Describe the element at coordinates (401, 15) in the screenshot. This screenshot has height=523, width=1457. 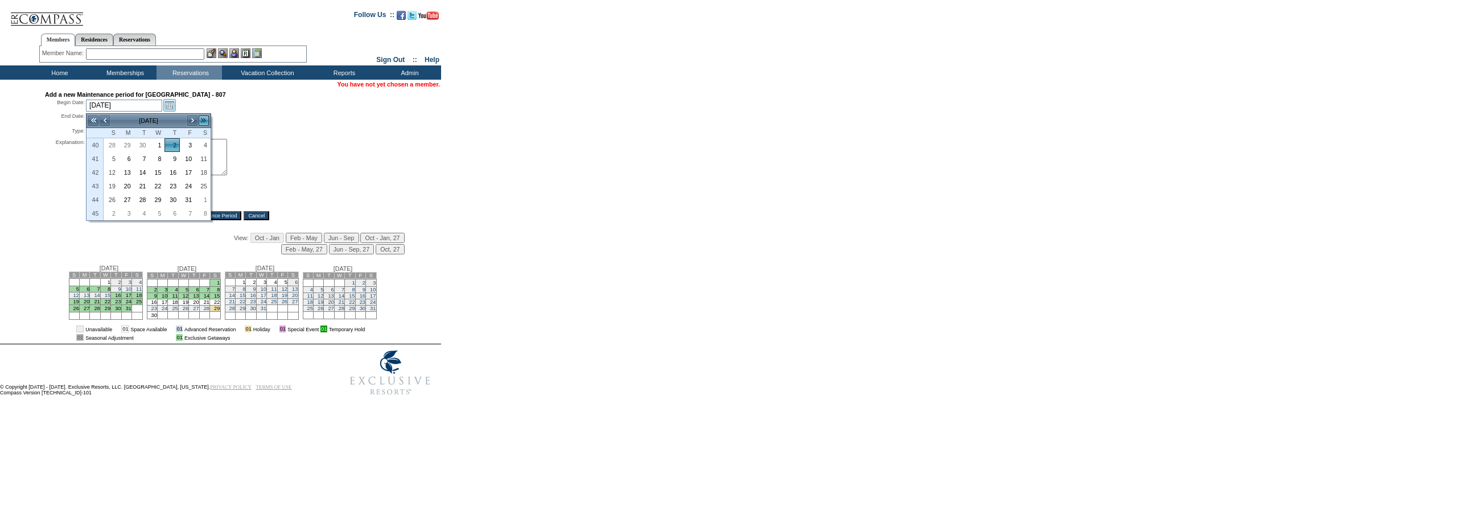
I see `img: Become our fan on Facebook` at that location.